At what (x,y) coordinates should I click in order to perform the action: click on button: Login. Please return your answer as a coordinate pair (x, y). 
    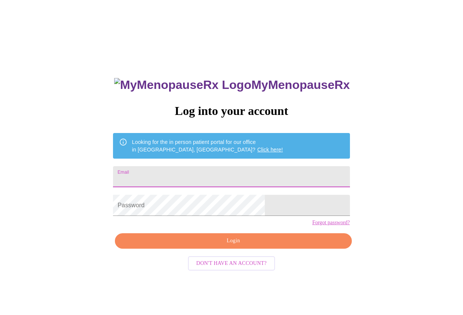
    Looking at the image, I should click on (233, 241).